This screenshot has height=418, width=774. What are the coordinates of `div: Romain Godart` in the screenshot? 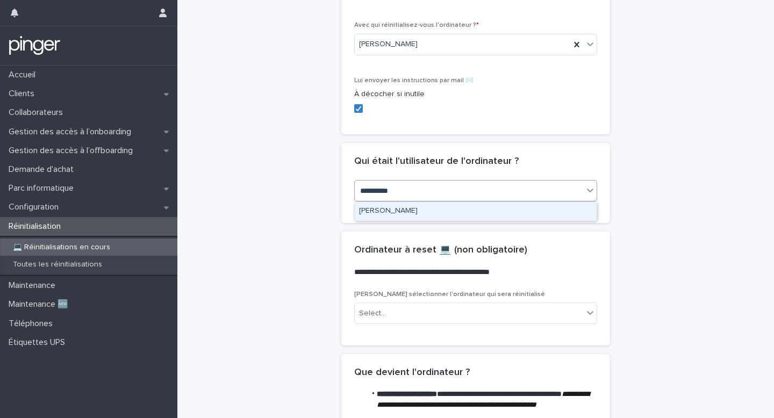 It's located at (475, 211).